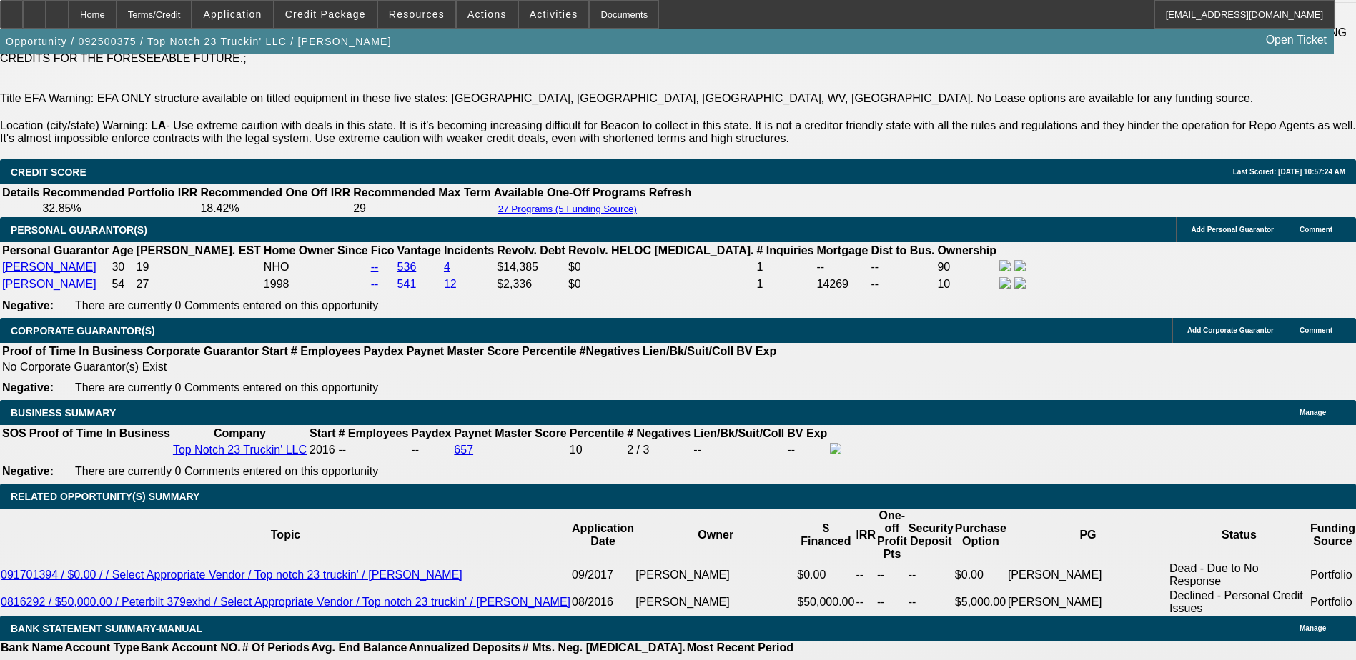  I want to click on span: There are currently 0 Comments entered on this opportunity, so click(227, 471).